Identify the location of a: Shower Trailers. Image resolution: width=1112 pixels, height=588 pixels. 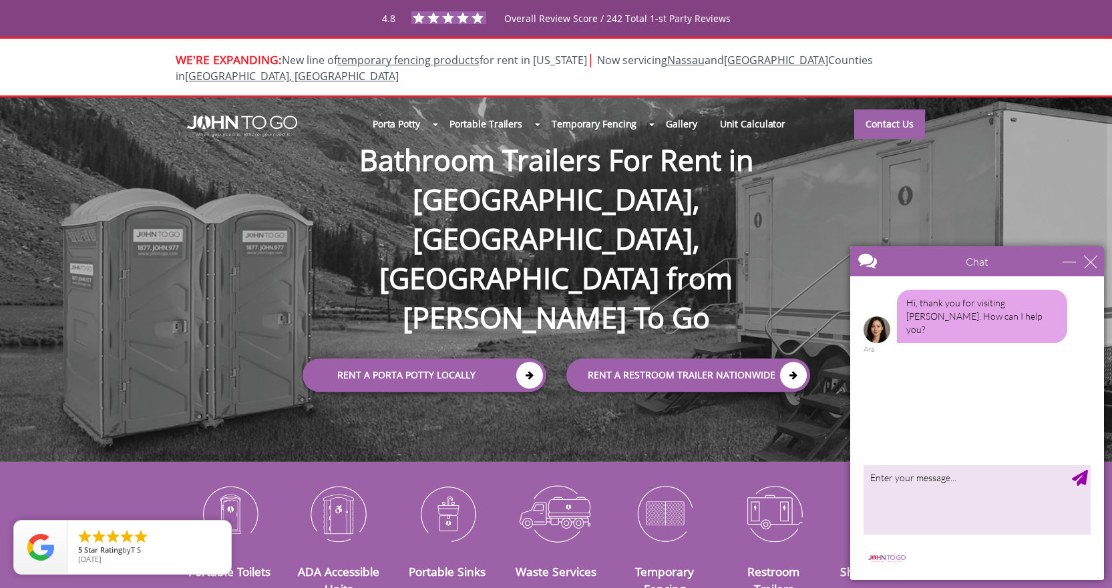
(882, 572).